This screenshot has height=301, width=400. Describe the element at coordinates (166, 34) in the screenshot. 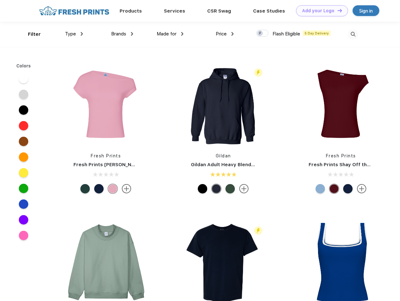

I see `span: Made for` at that location.